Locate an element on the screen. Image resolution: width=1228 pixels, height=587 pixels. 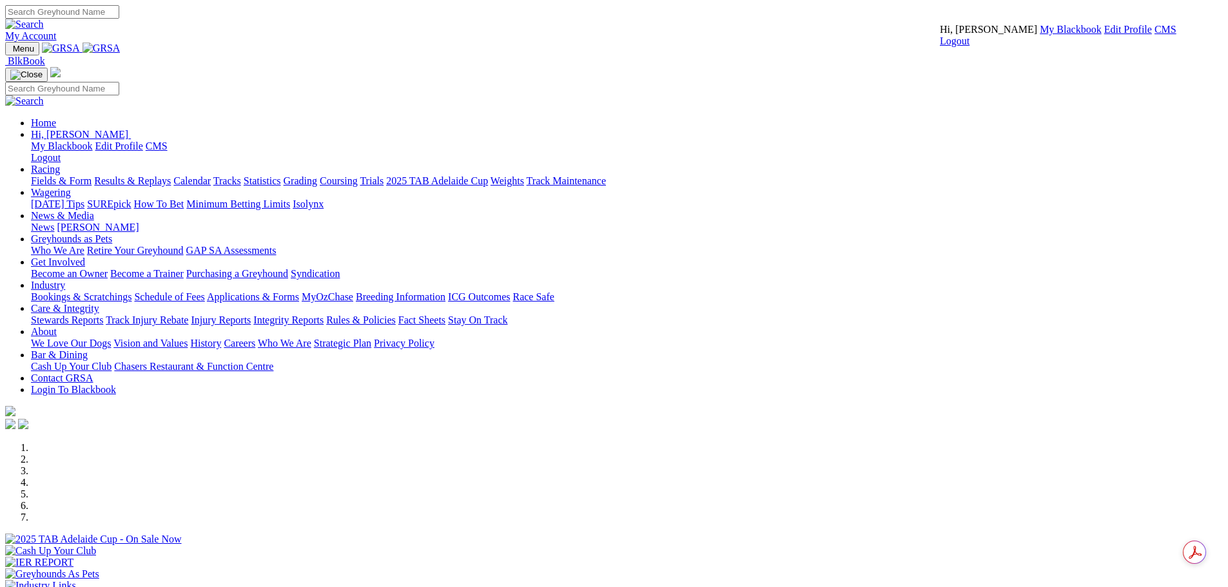
a: News is located at coordinates (43, 227).